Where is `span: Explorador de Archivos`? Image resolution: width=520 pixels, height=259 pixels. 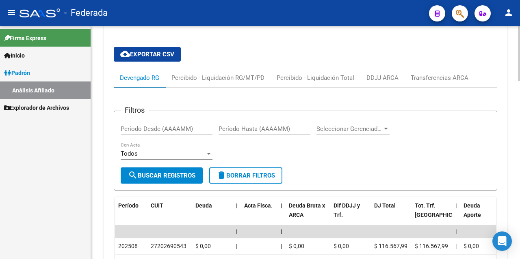 span: Explorador de Archivos is located at coordinates (37, 108).